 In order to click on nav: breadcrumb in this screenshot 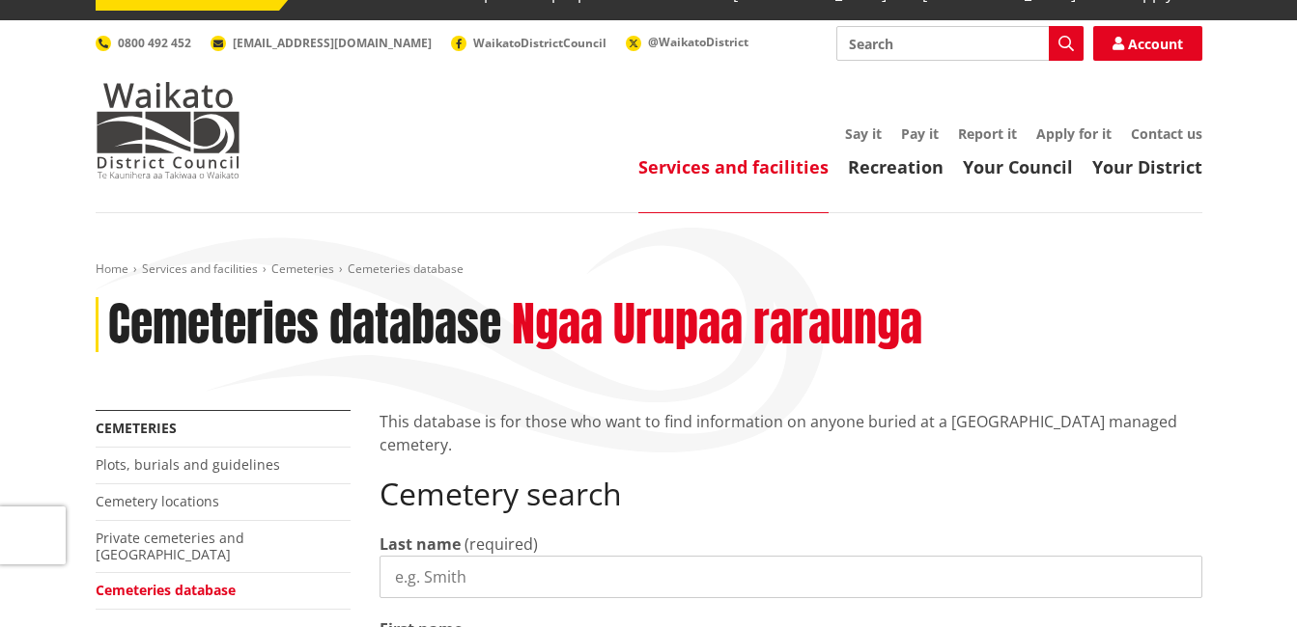, I will do `click(649, 269)`.